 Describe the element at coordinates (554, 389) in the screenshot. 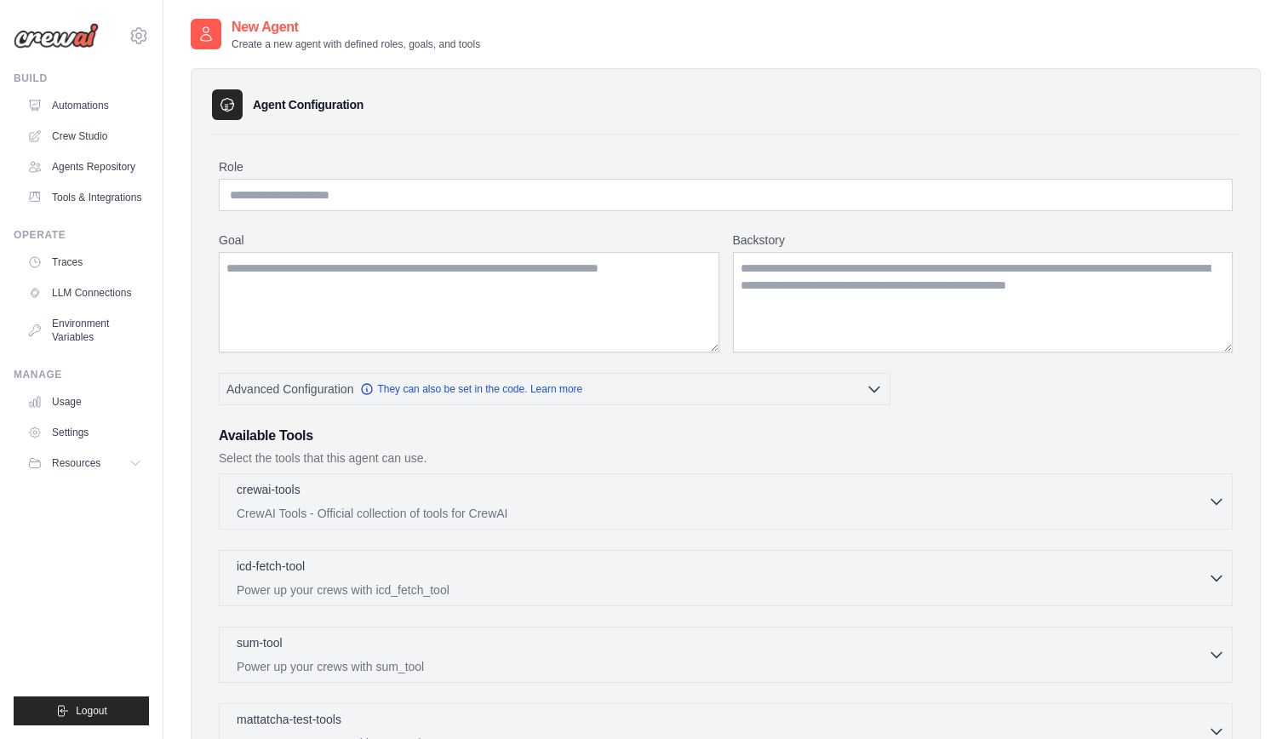

I see `button: Advanced Configuration They can also be set in the code. Learn more` at that location.